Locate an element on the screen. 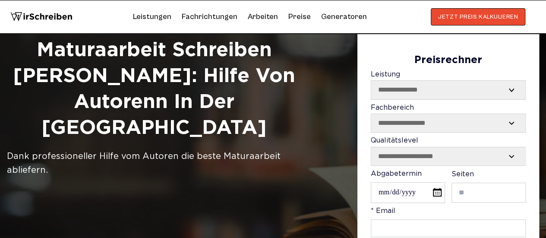 The height and width of the screenshot is (238, 546). label: * Email is located at coordinates (448, 222).